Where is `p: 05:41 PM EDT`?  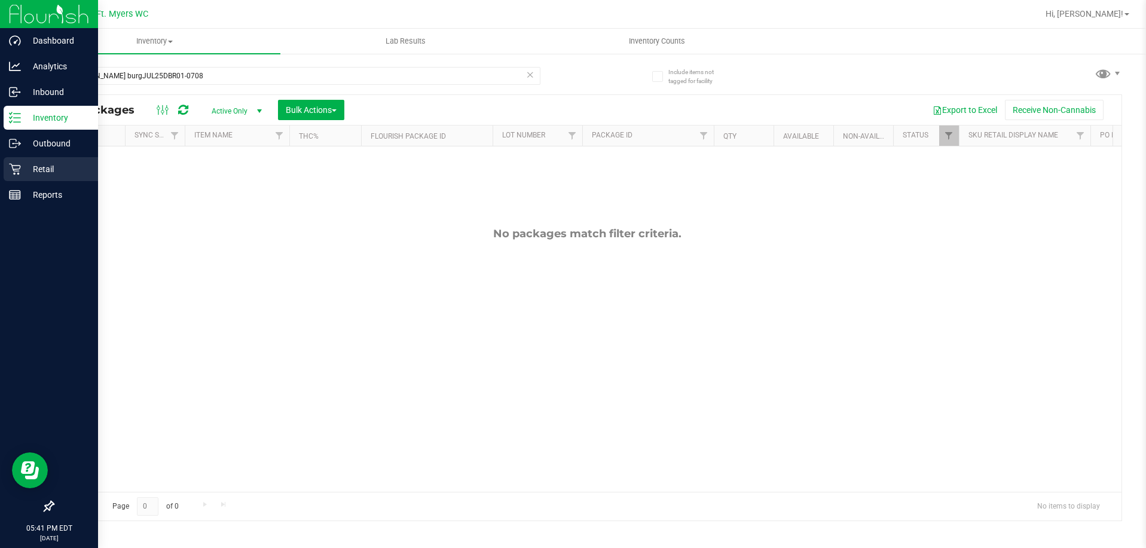
p: 05:41 PM EDT is located at coordinates (49, 528).